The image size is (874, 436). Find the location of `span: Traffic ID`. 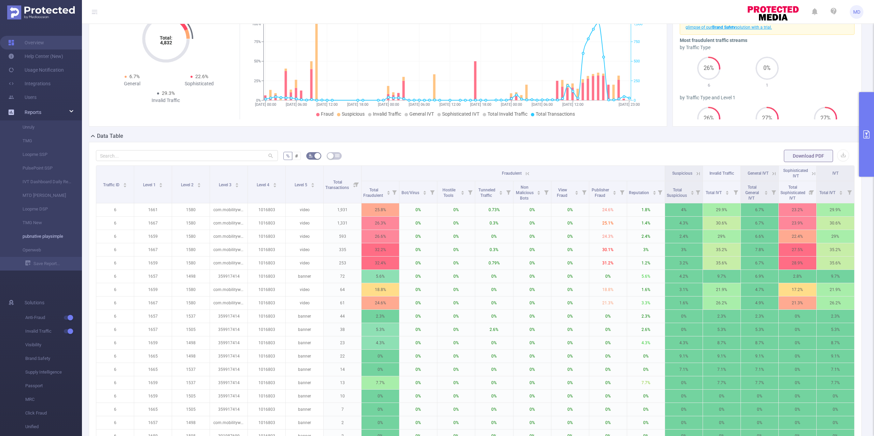

span: Traffic ID is located at coordinates (112, 185).